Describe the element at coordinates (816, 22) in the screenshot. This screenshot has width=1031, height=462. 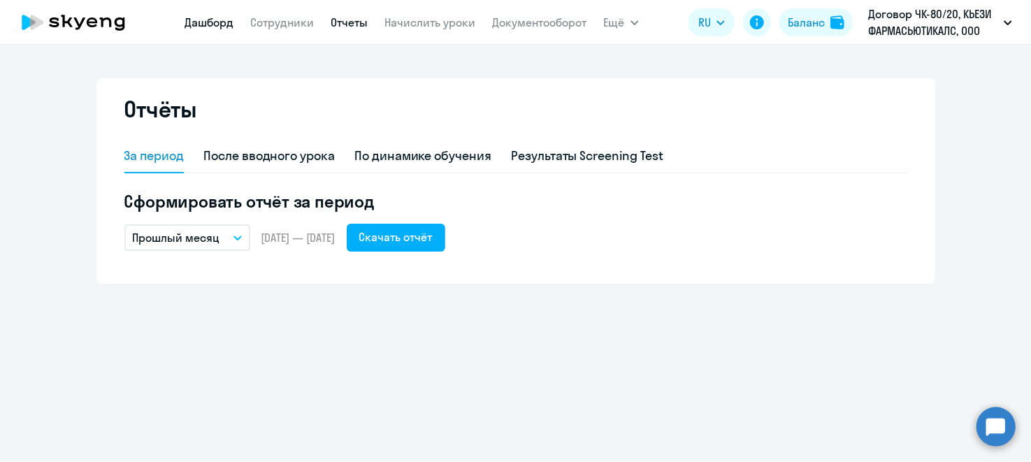
I see `a: Балансbalance` at that location.